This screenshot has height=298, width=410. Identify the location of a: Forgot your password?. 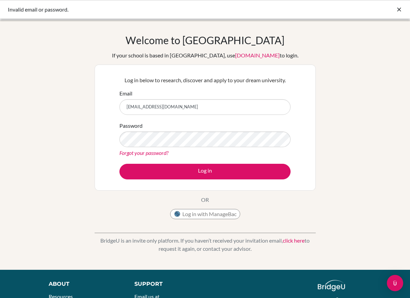
(144, 153).